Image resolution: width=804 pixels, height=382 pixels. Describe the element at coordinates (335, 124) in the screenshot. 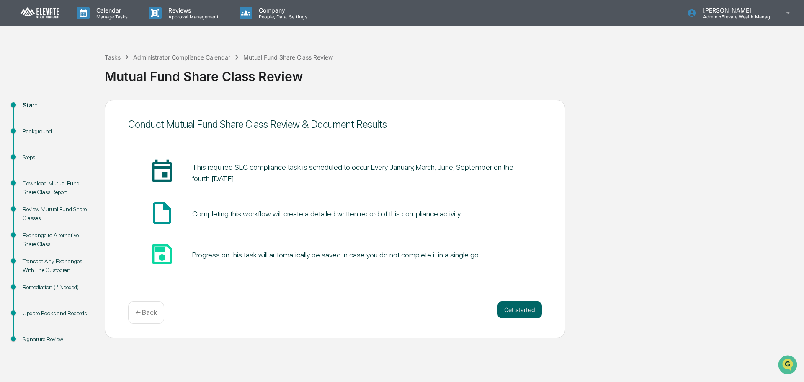

I see `div: Conduct Mutual Fund Share Class Review & Document Results` at that location.